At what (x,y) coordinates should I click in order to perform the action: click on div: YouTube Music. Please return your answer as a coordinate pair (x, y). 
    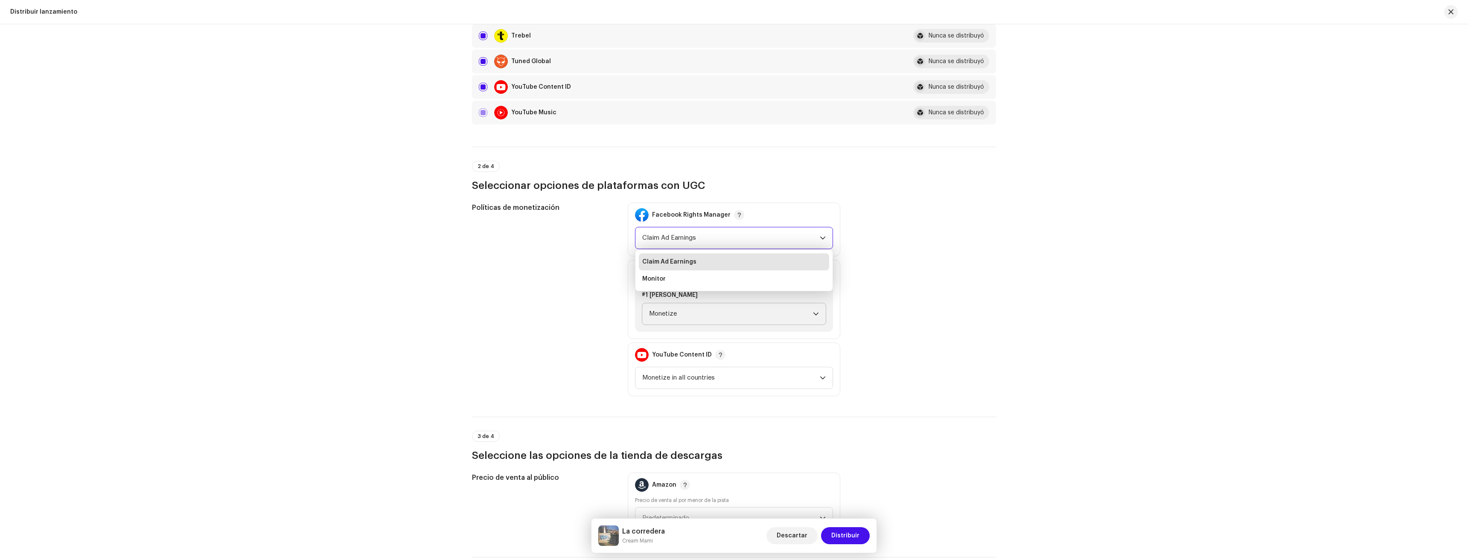
    Looking at the image, I should click on (534, 113).